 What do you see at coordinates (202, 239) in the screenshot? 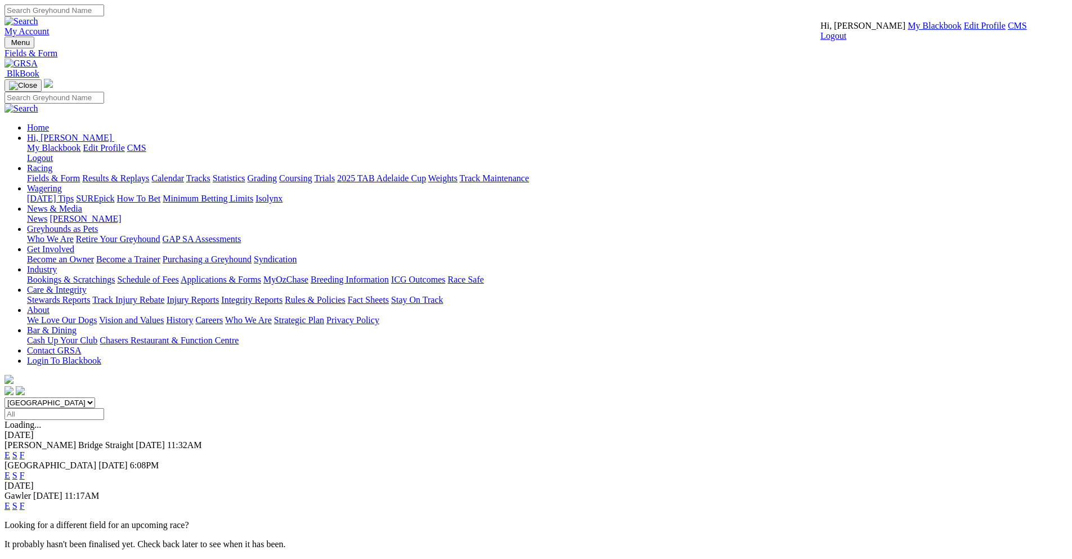
I see `a: GAP SA Assessments` at bounding box center [202, 239].